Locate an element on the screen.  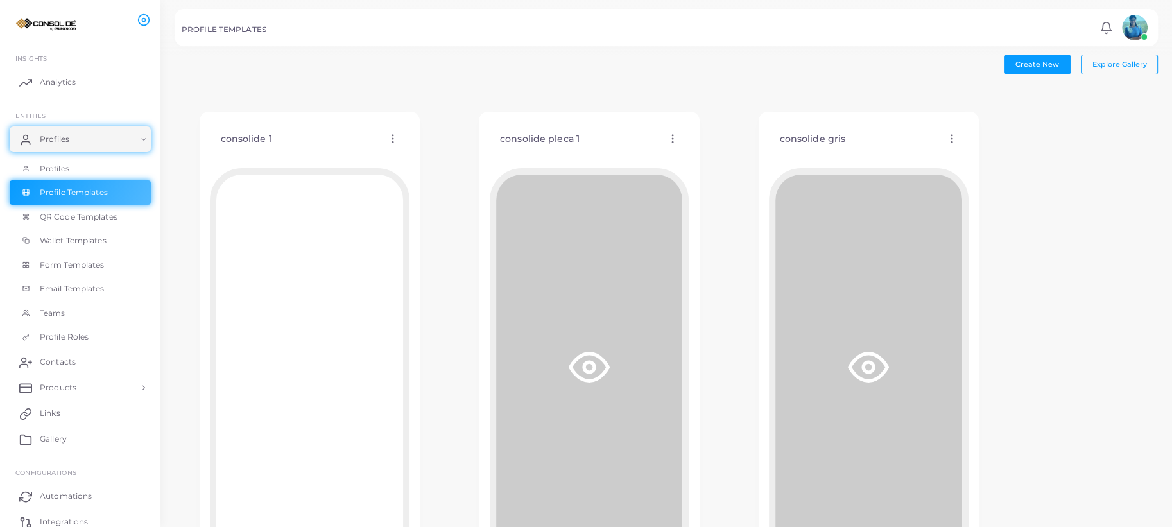
a: Links is located at coordinates (80, 413).